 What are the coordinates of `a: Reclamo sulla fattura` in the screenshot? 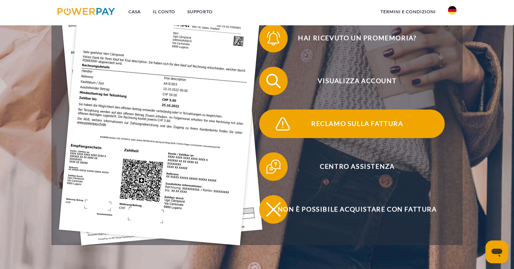 It's located at (352, 124).